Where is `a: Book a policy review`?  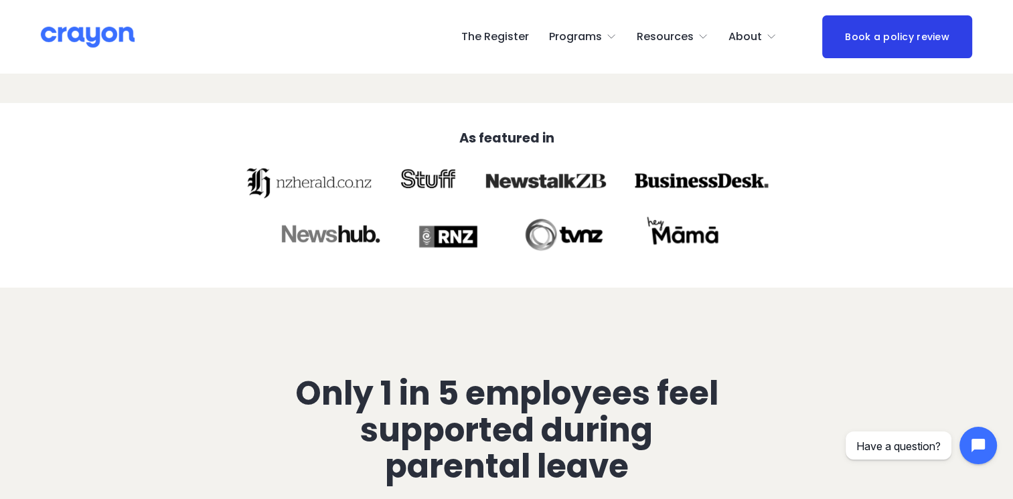 a: Book a policy review is located at coordinates (897, 37).